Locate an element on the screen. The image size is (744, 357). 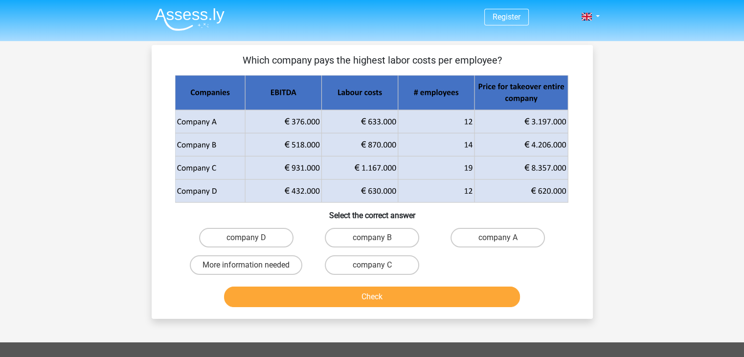
label: company D is located at coordinates (246, 238).